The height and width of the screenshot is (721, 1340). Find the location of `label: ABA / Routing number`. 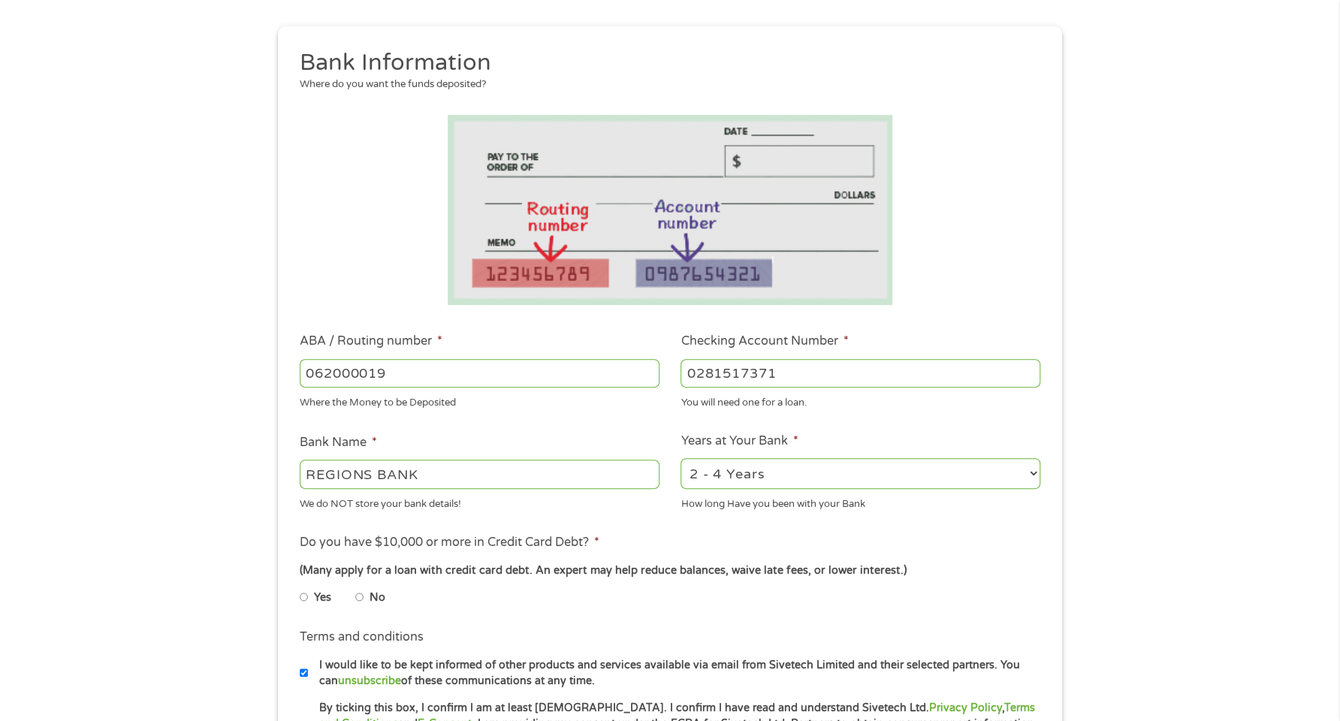

label: ABA / Routing number is located at coordinates (371, 341).